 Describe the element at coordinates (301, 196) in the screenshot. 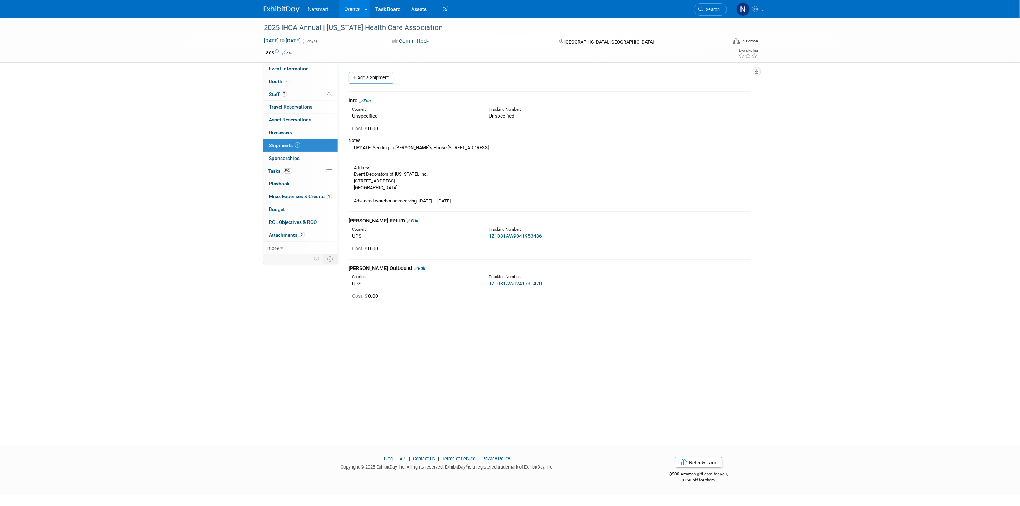

I see `span: Misc. Expenses & Credits` at that location.